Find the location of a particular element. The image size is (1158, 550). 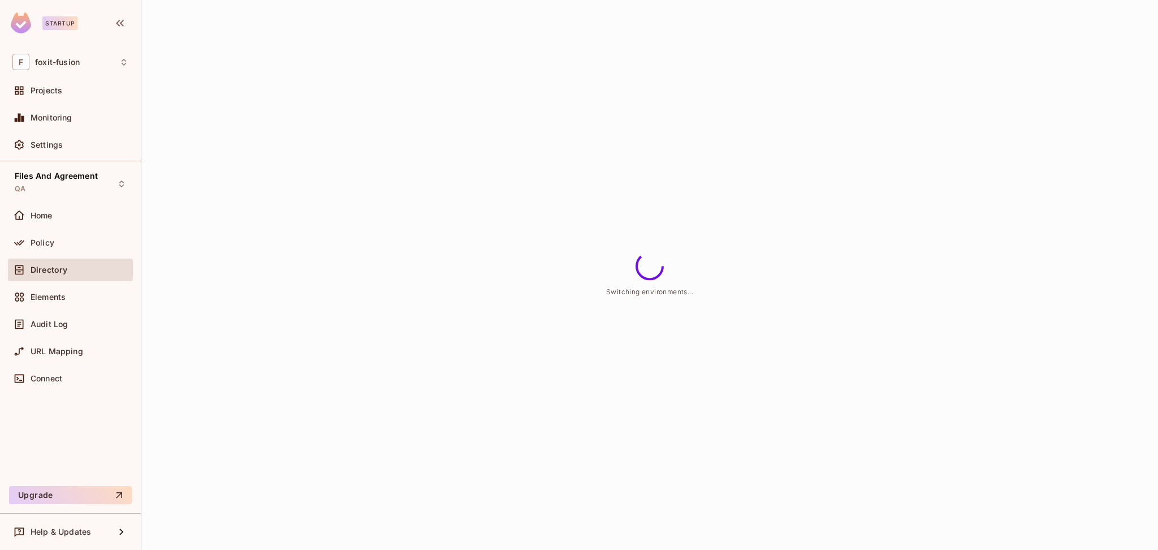

button: Upgrade is located at coordinates (70, 495).